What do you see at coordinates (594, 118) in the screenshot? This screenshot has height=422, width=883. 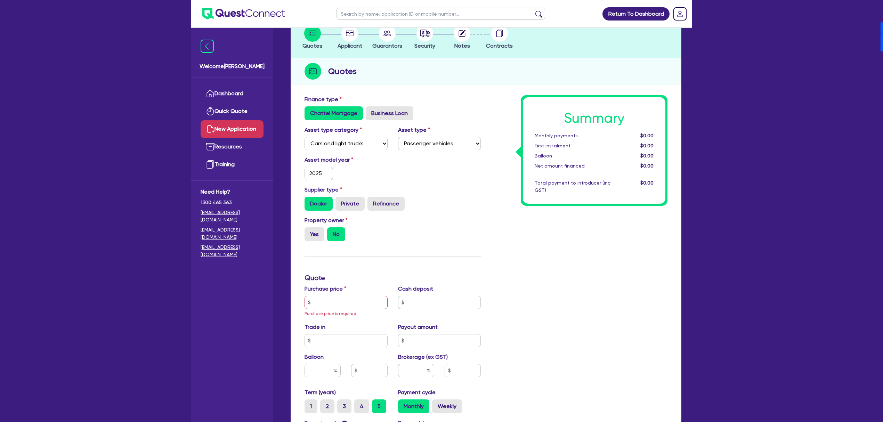 I see `h1: Summary` at bounding box center [594, 118].